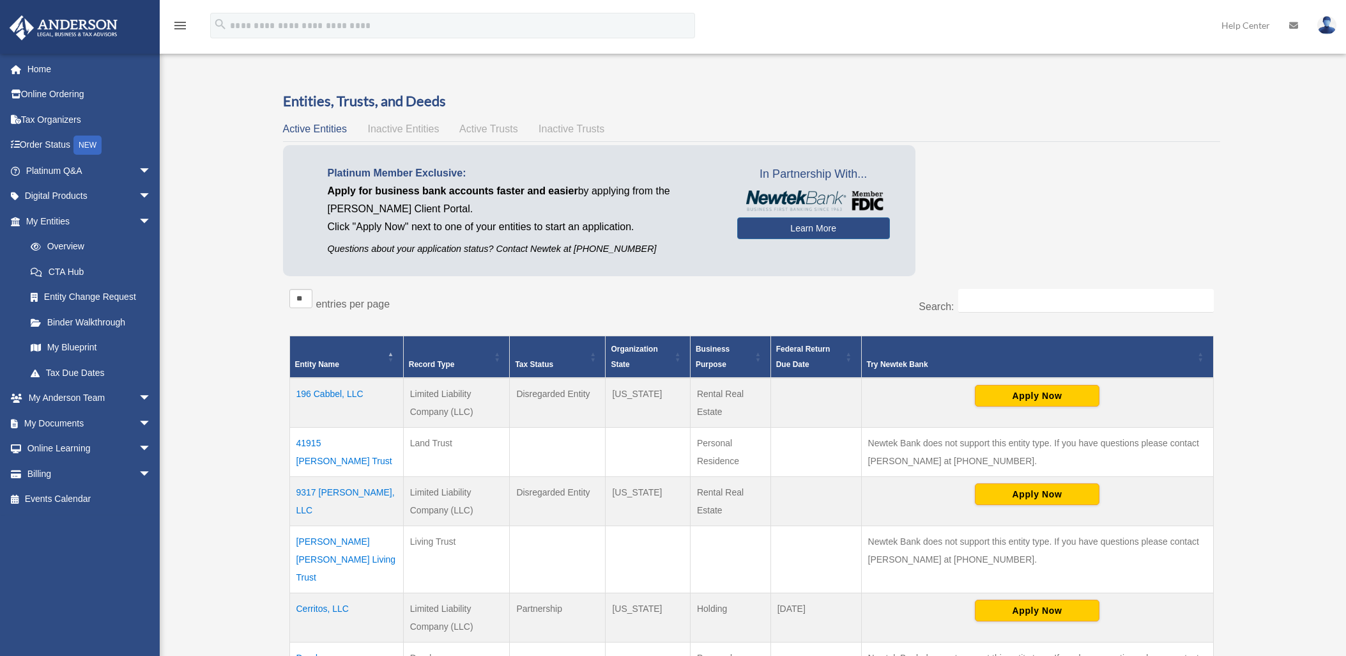  Describe the element at coordinates (712, 357) in the screenshot. I see `span: Business Purpose` at that location.